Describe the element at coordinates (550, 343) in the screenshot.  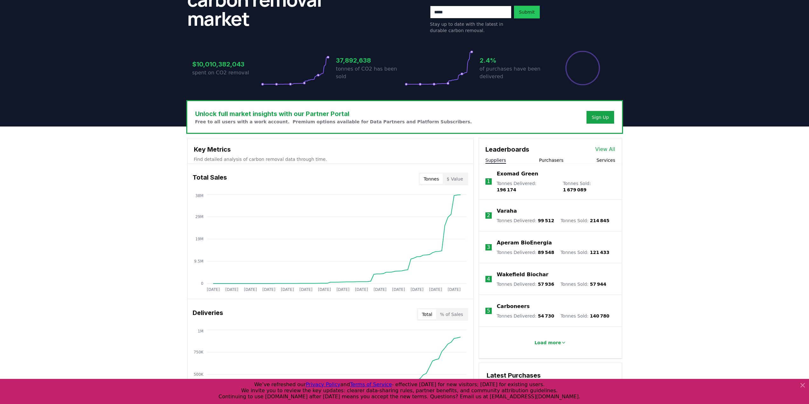
I see `button: Load more` at that location.